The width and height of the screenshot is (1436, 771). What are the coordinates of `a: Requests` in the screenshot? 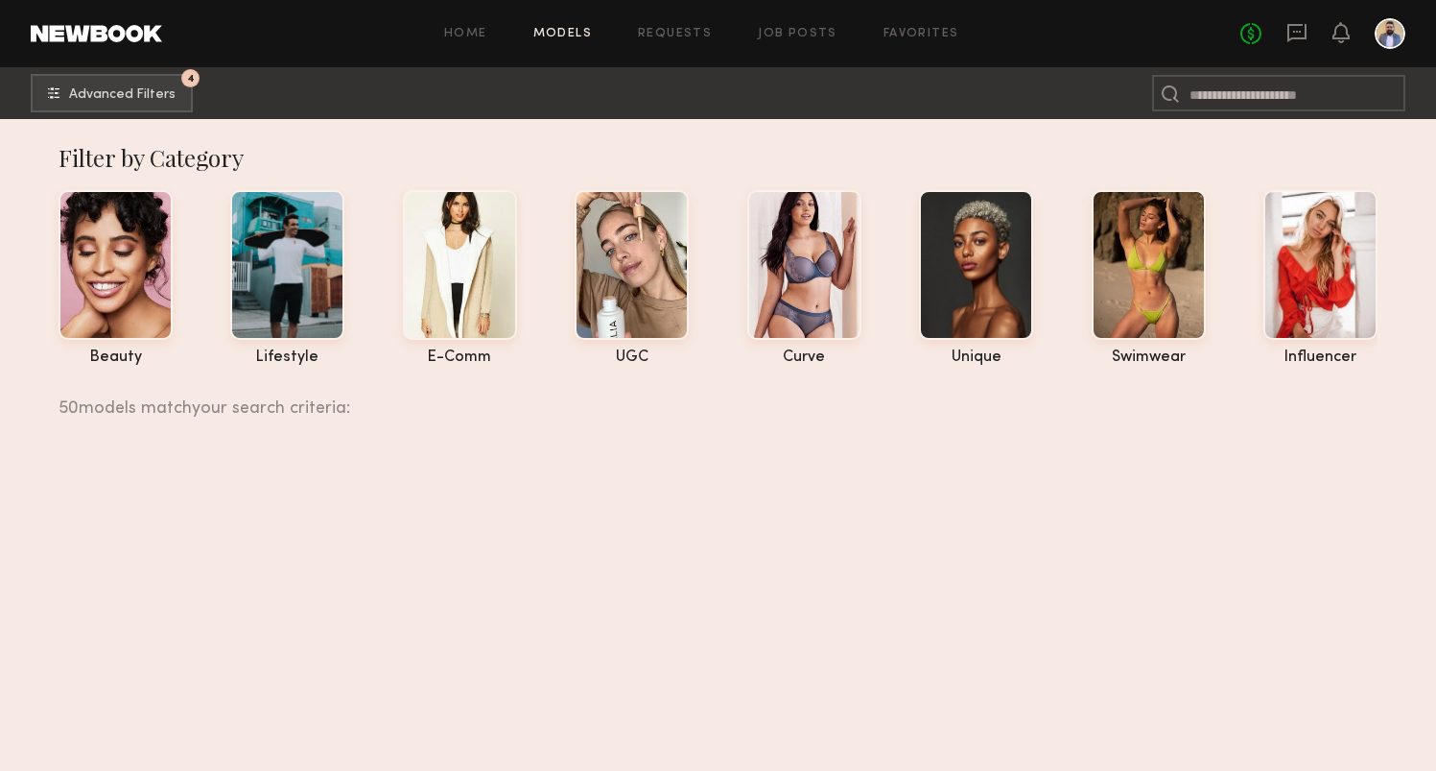 It's located at (675, 34).